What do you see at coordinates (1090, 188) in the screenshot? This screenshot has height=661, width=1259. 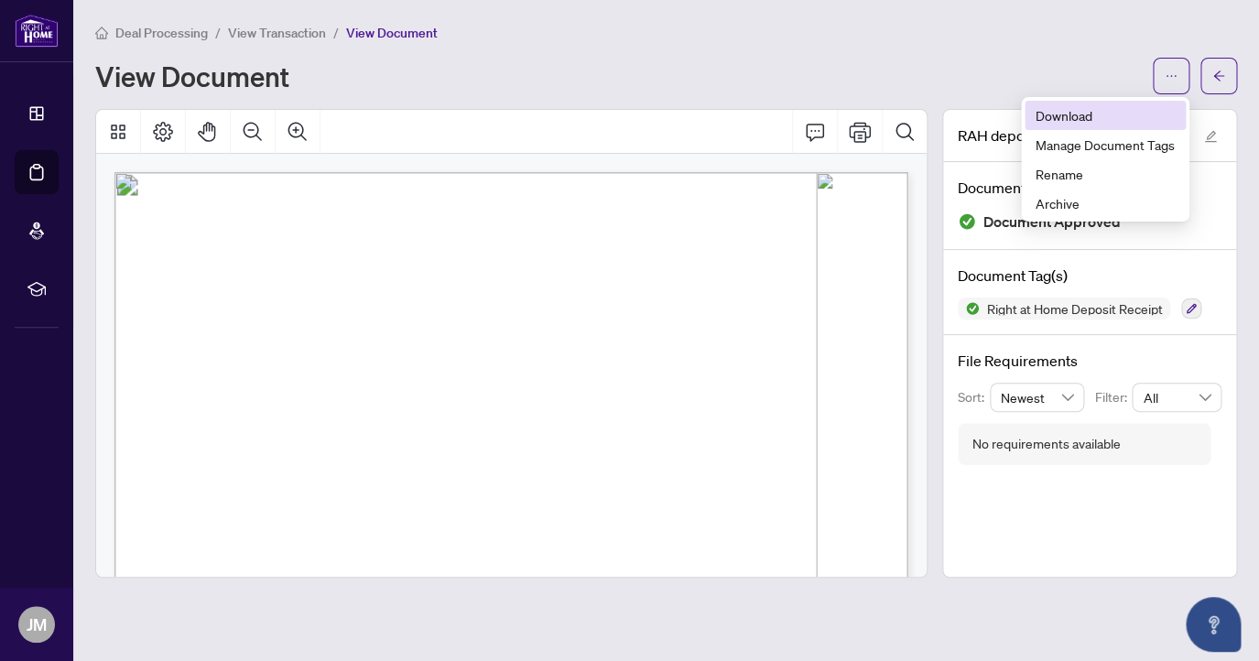 I see `h4: Document Status` at bounding box center [1090, 188].